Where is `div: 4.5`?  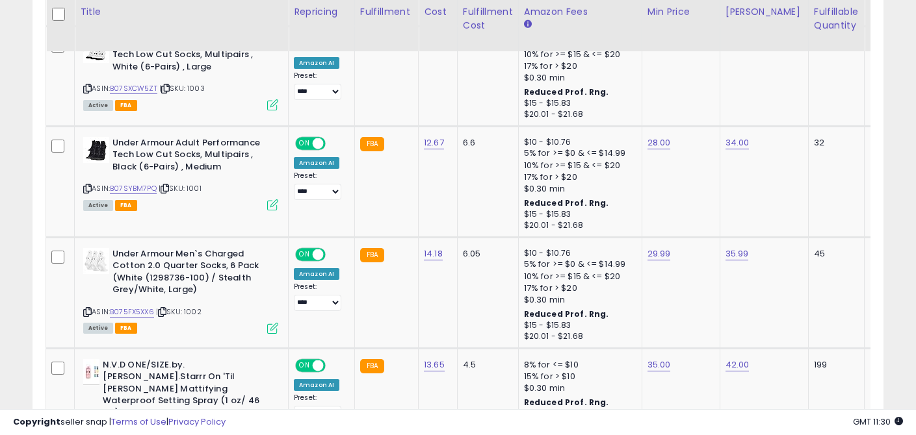 div: 4.5 is located at coordinates (485, 365).